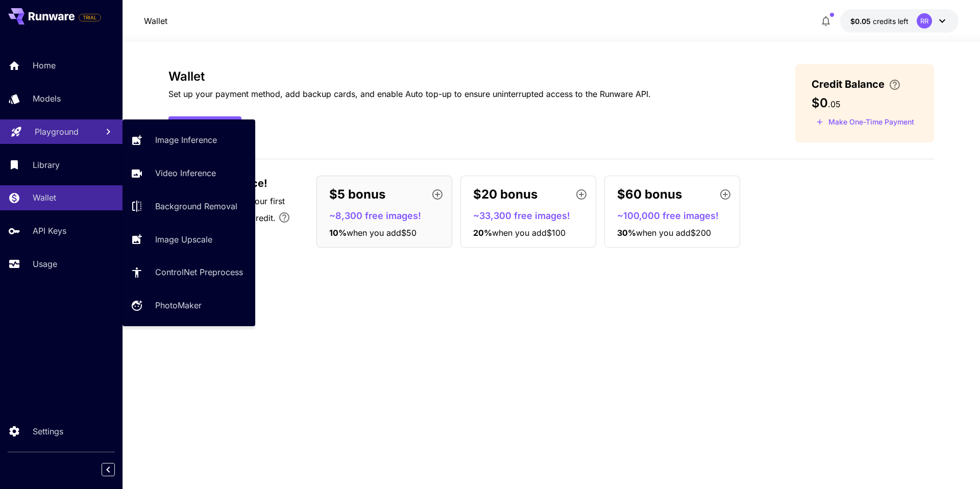 This screenshot has height=489, width=980. I want to click on div: RR, so click(924, 21).